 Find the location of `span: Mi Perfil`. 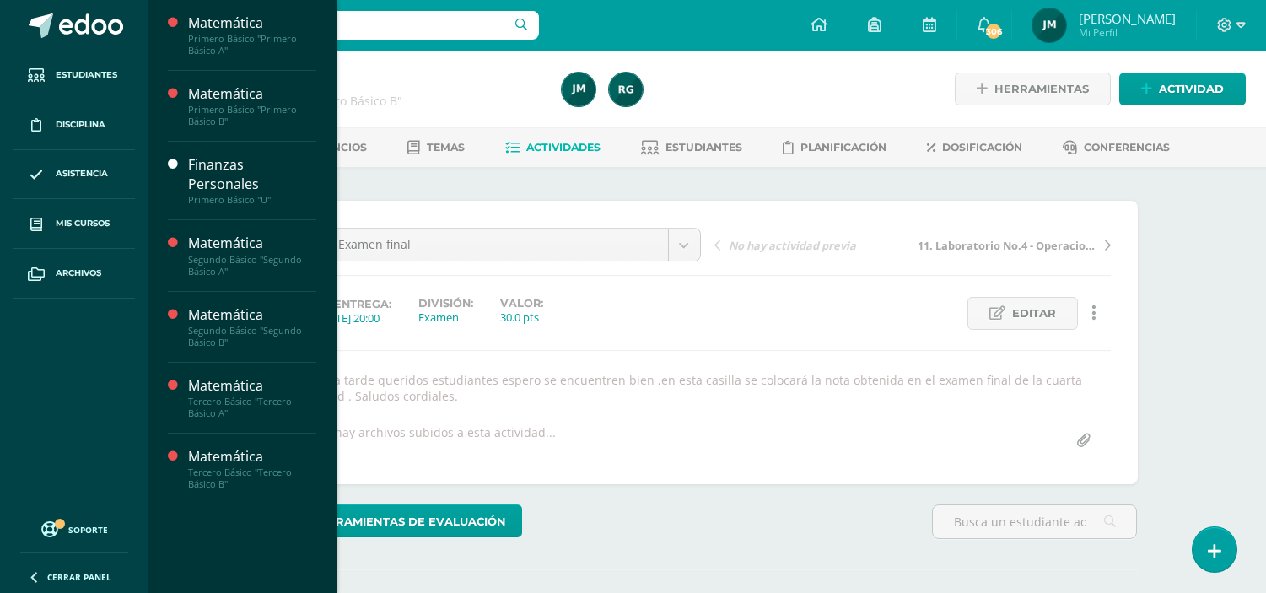

span: Mi Perfil is located at coordinates (1126, 32).